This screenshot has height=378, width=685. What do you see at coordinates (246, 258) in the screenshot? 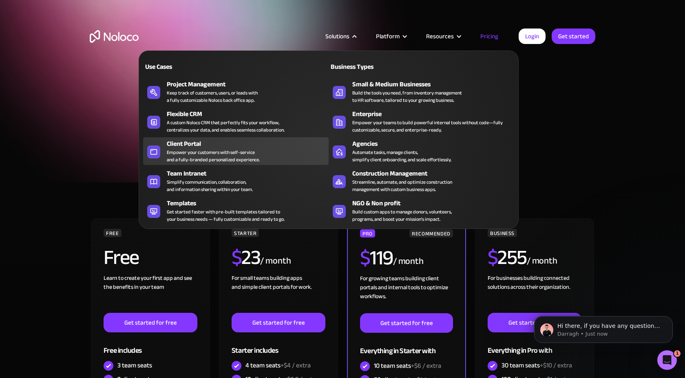
I see `h2: 23` at bounding box center [246, 258].